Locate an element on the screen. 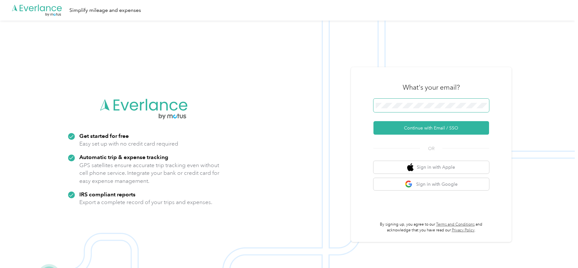 This screenshot has width=578, height=268. span: OR is located at coordinates (431, 148).